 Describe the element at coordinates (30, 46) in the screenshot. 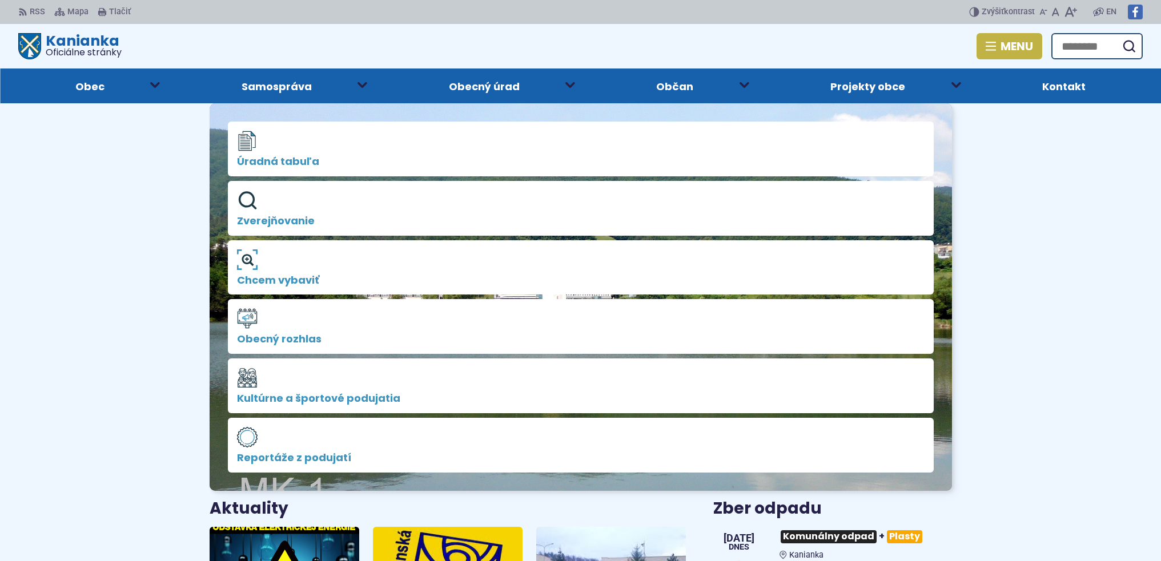

I see `img: Prejsť na domovskú stránku` at that location.